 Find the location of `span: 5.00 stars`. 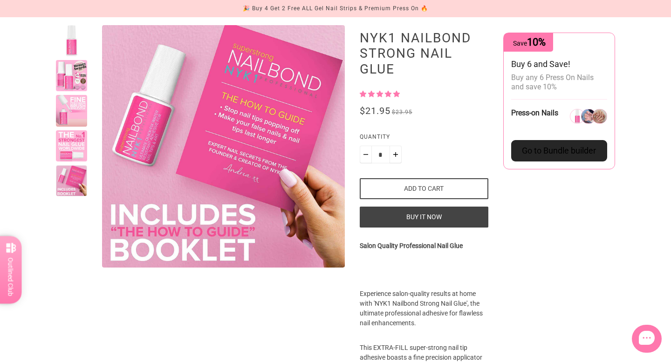

span: 5.00 stars is located at coordinates (380, 94).